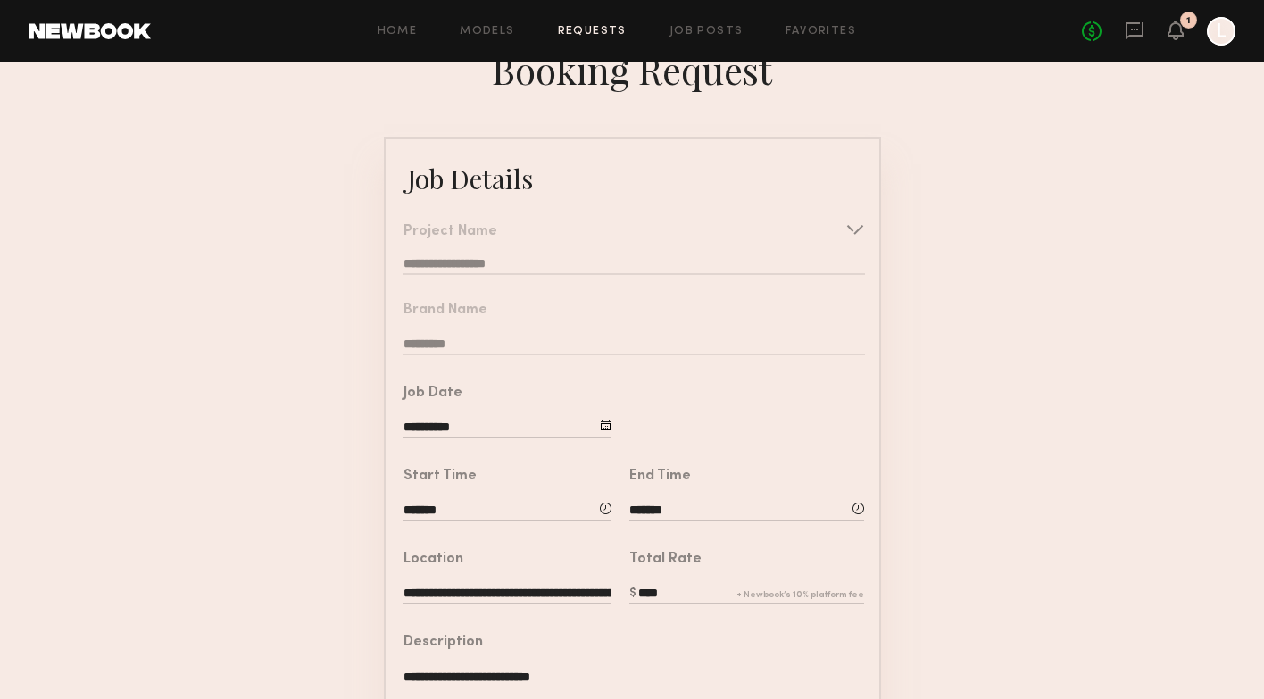 Image resolution: width=1264 pixels, height=699 pixels. What do you see at coordinates (1188, 21) in the screenshot?
I see `div: 1` at bounding box center [1188, 21].